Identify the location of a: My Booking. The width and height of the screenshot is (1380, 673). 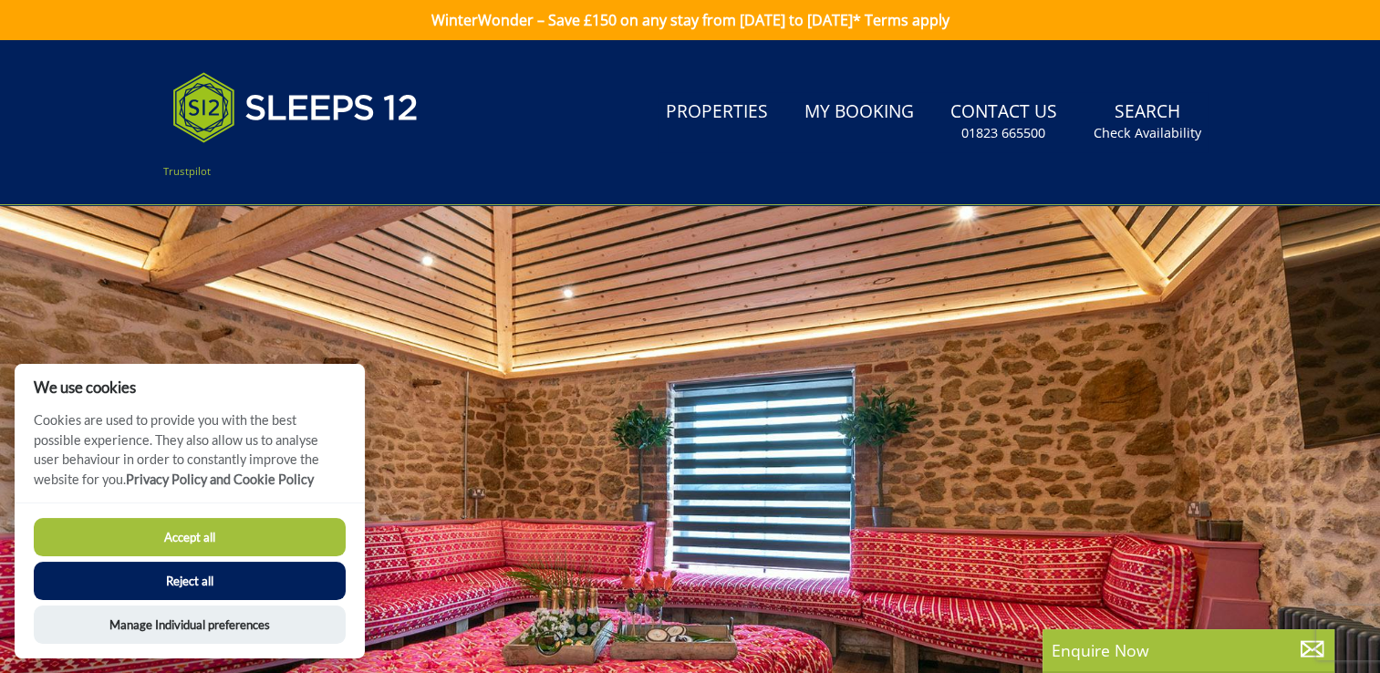
(859, 112).